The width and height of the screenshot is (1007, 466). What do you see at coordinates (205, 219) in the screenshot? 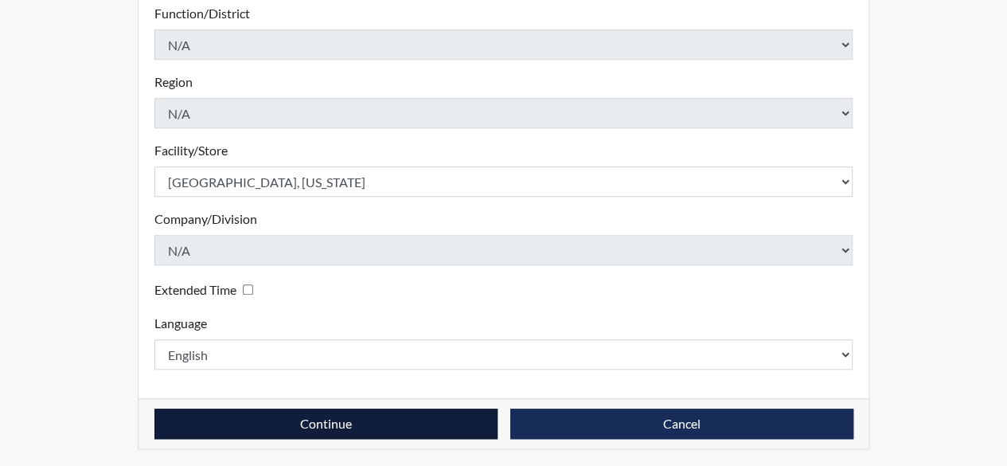
I see `label: Company/Division` at bounding box center [205, 219].